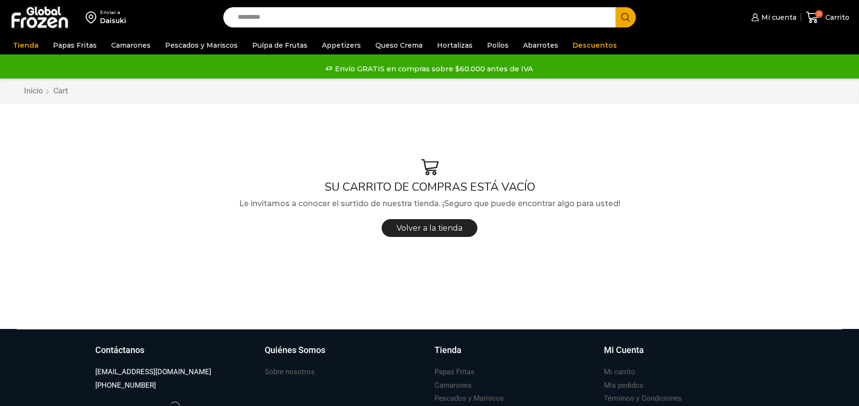  Describe the element at coordinates (295, 350) in the screenshot. I see `h3: Quiénes Somos` at that location.